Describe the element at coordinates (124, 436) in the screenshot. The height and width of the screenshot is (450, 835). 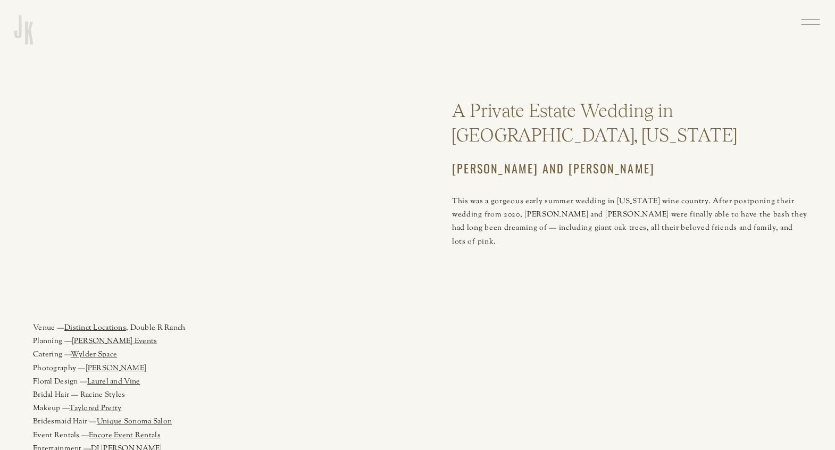
I see `a: Encore Event Rentals` at that location.